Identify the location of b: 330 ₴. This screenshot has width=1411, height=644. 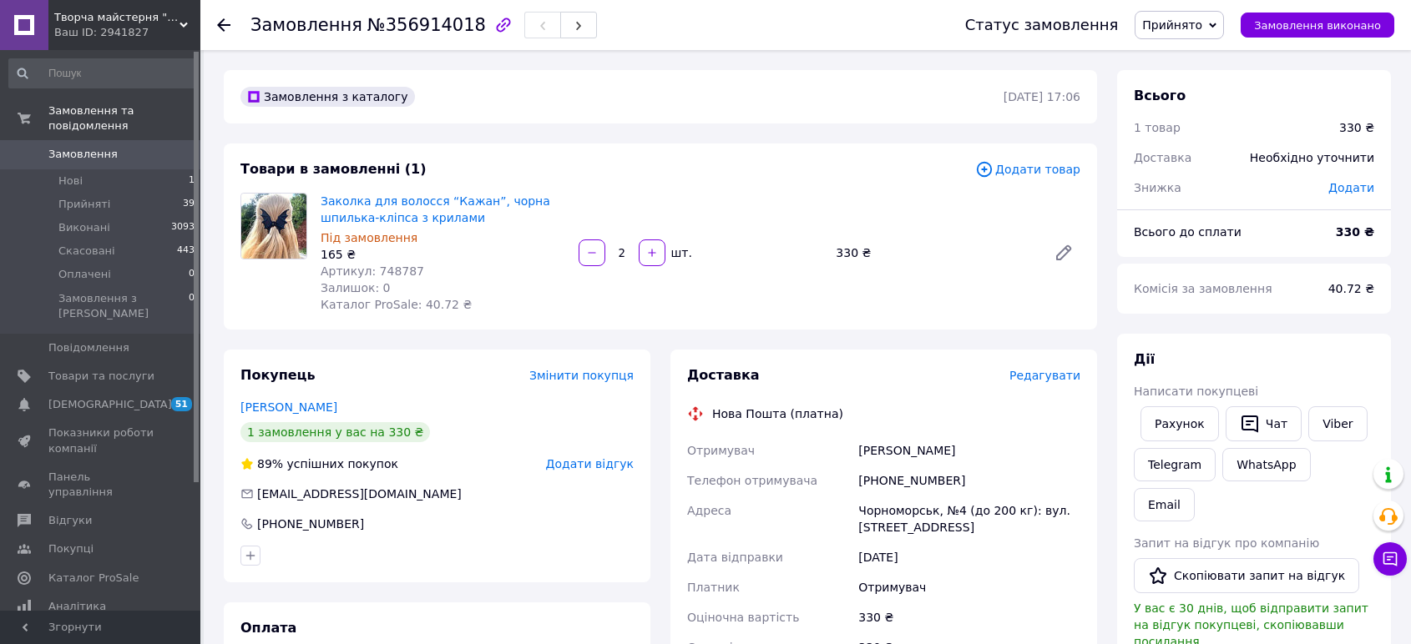
(1355, 232).